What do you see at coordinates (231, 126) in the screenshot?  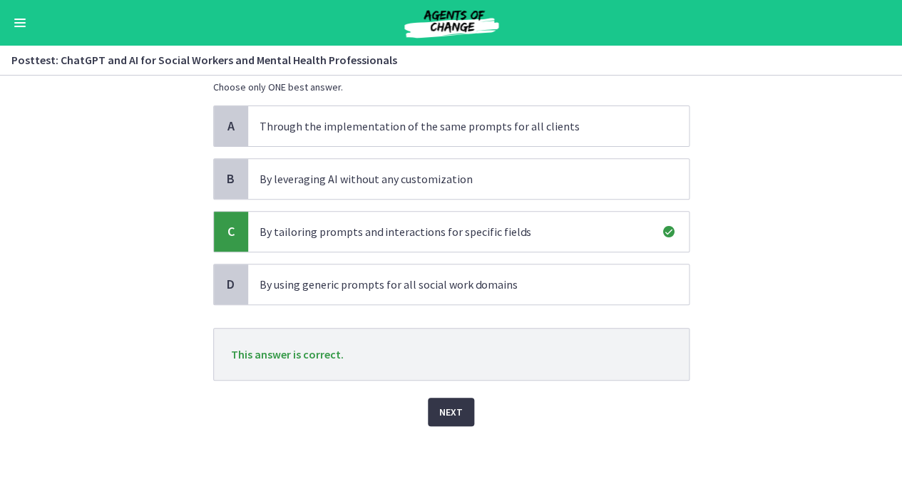 I see `span: A` at bounding box center [231, 126].